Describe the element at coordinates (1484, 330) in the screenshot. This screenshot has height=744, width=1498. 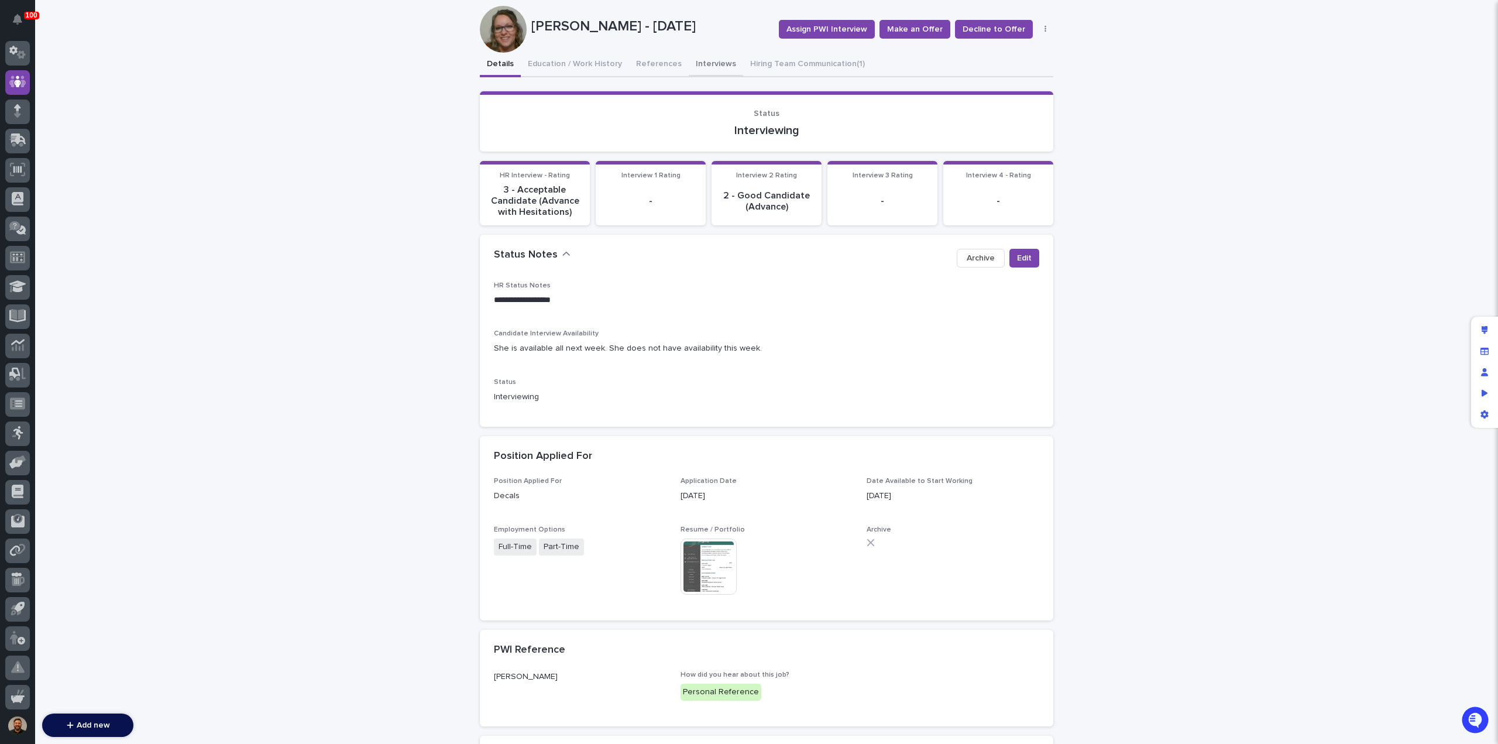
I see `div: Edit layout` at that location.